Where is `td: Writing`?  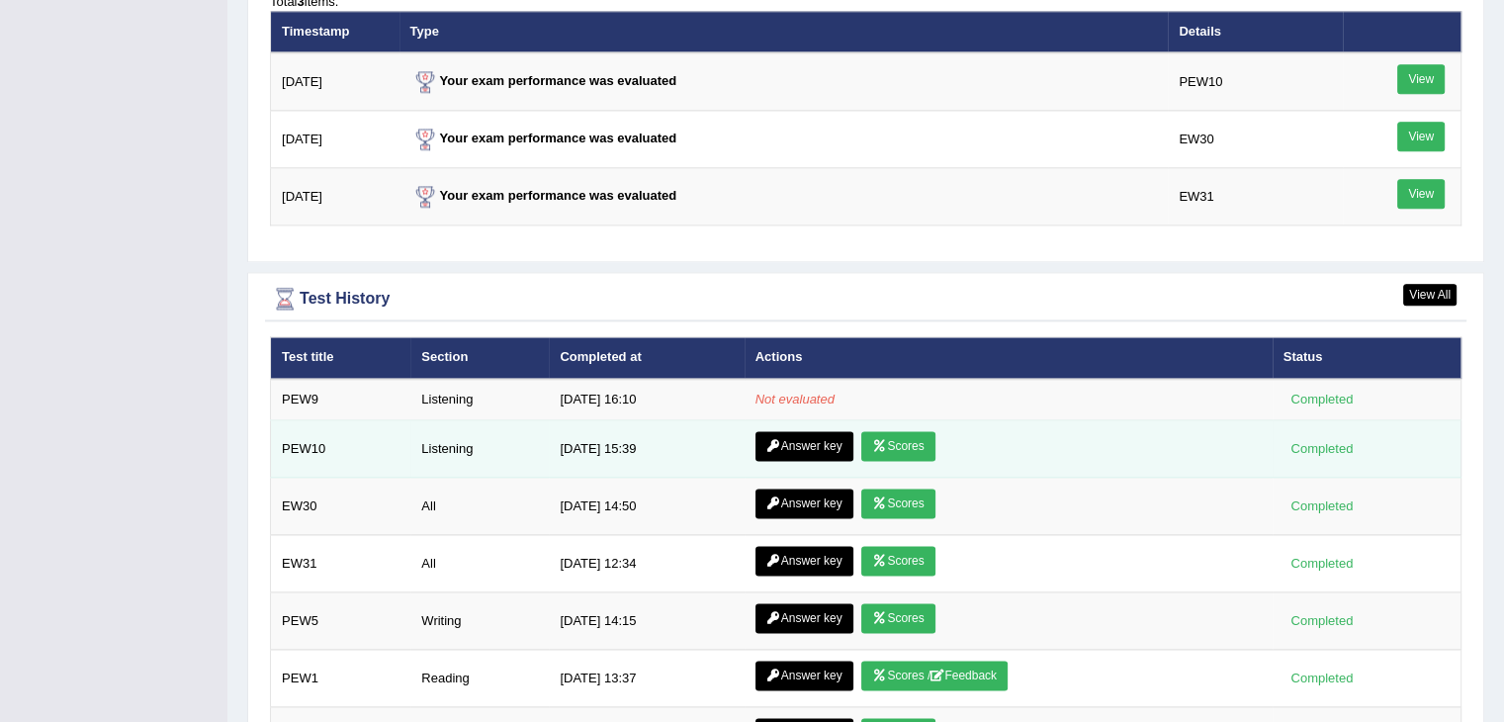 td: Writing is located at coordinates (480, 621).